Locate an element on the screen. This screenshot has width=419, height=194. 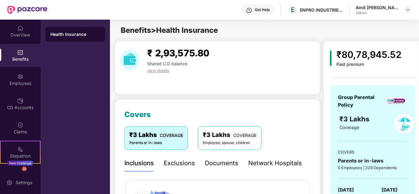
div: Network Hospitals is located at coordinates (275, 163).